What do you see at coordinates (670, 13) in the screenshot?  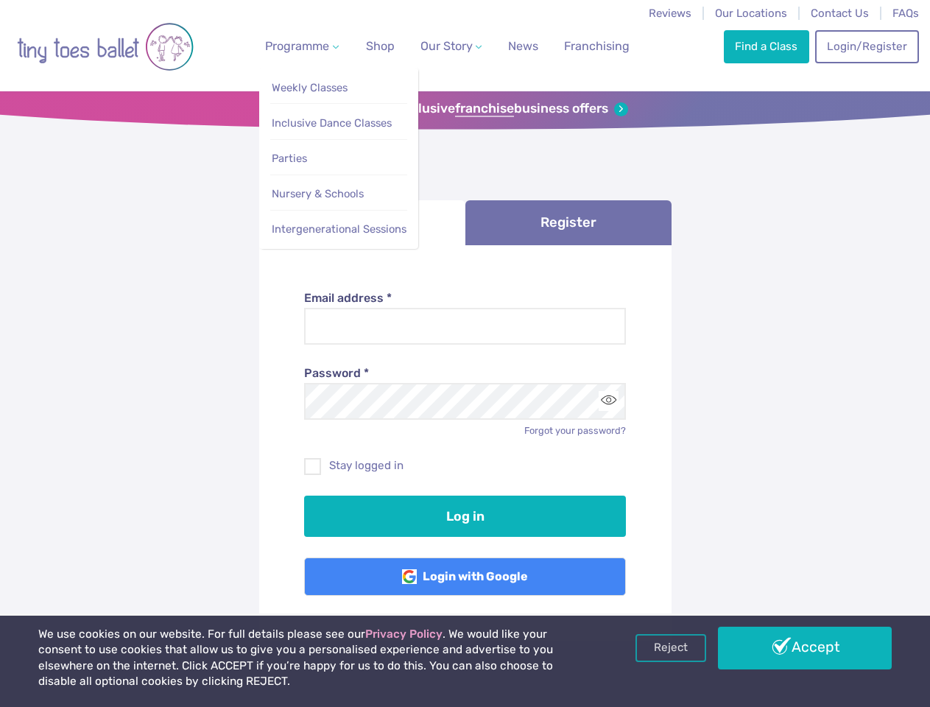 I see `a: Reviews` at bounding box center [670, 13].